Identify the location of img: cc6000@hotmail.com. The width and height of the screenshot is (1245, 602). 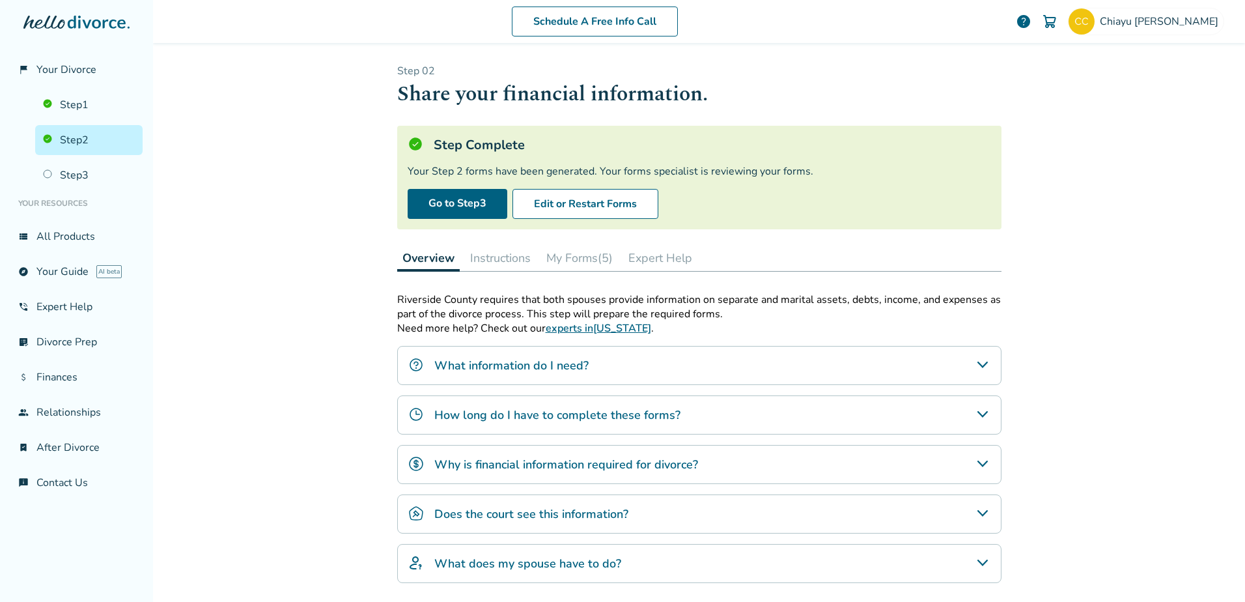
(1081, 21).